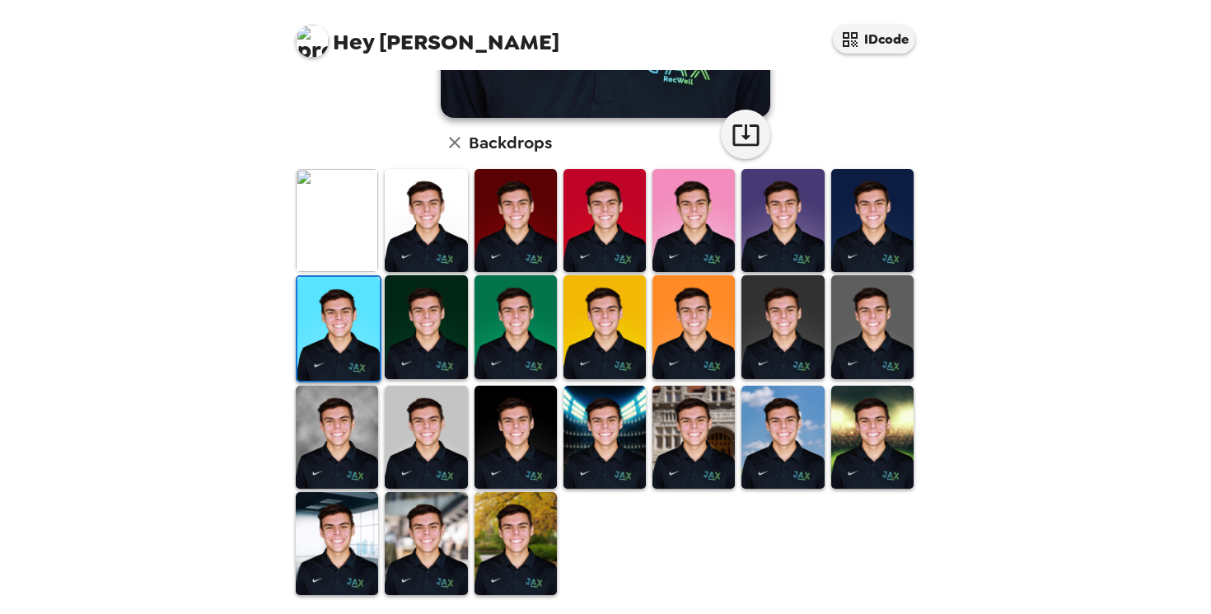  Describe the element at coordinates (874, 39) in the screenshot. I see `button: IDcode` at that location.